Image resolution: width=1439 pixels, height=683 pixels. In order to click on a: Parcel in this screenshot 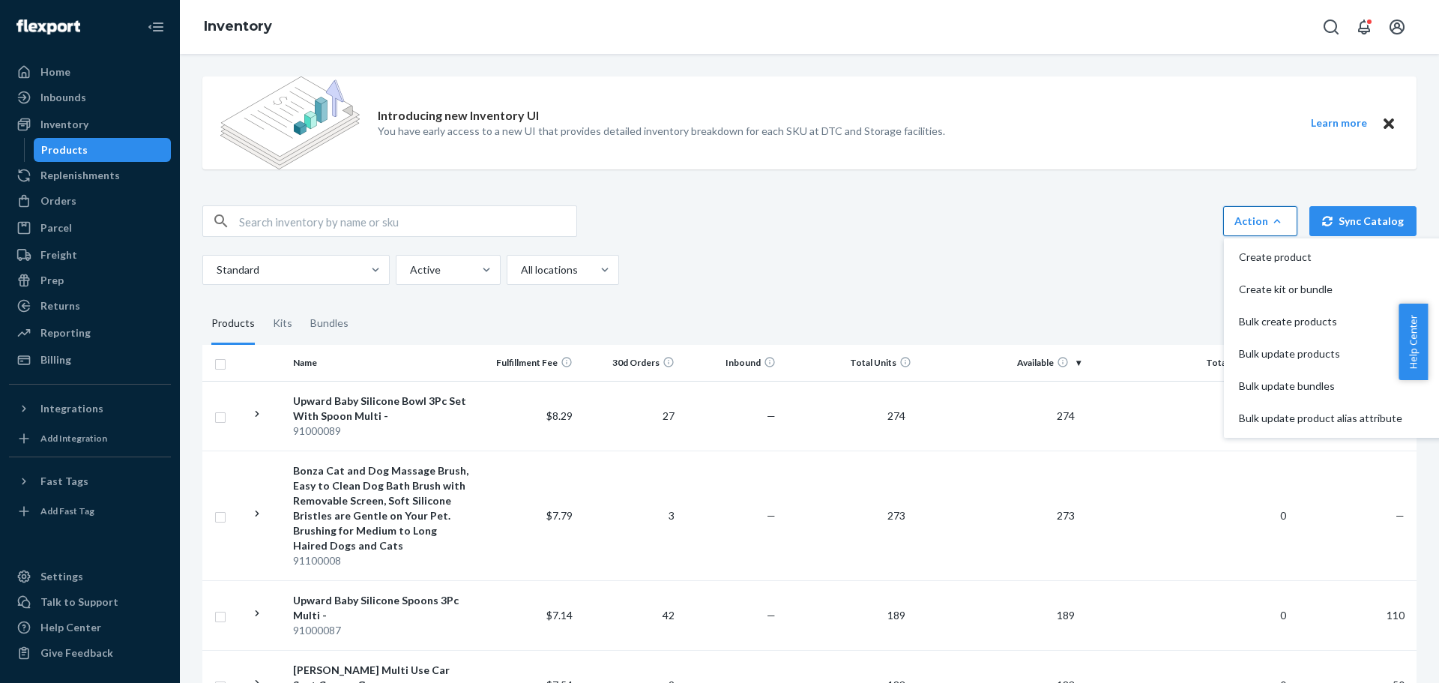, I will do `click(90, 228)`.